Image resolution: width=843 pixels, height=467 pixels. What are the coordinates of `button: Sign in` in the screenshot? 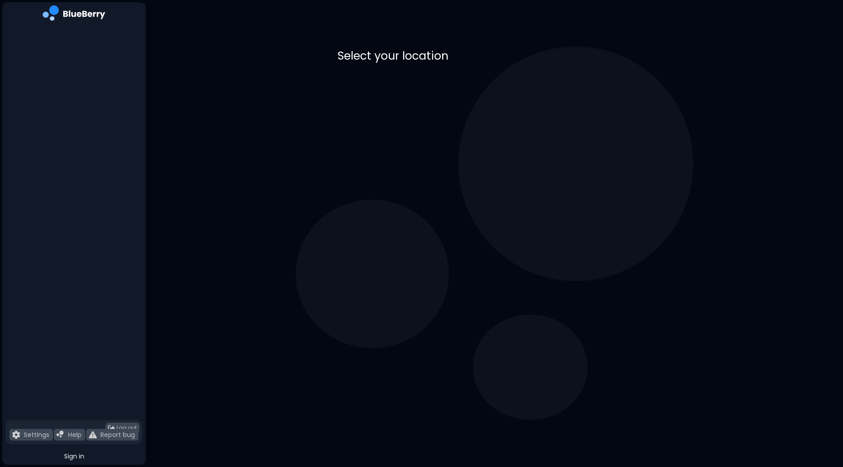 It's located at (74, 456).